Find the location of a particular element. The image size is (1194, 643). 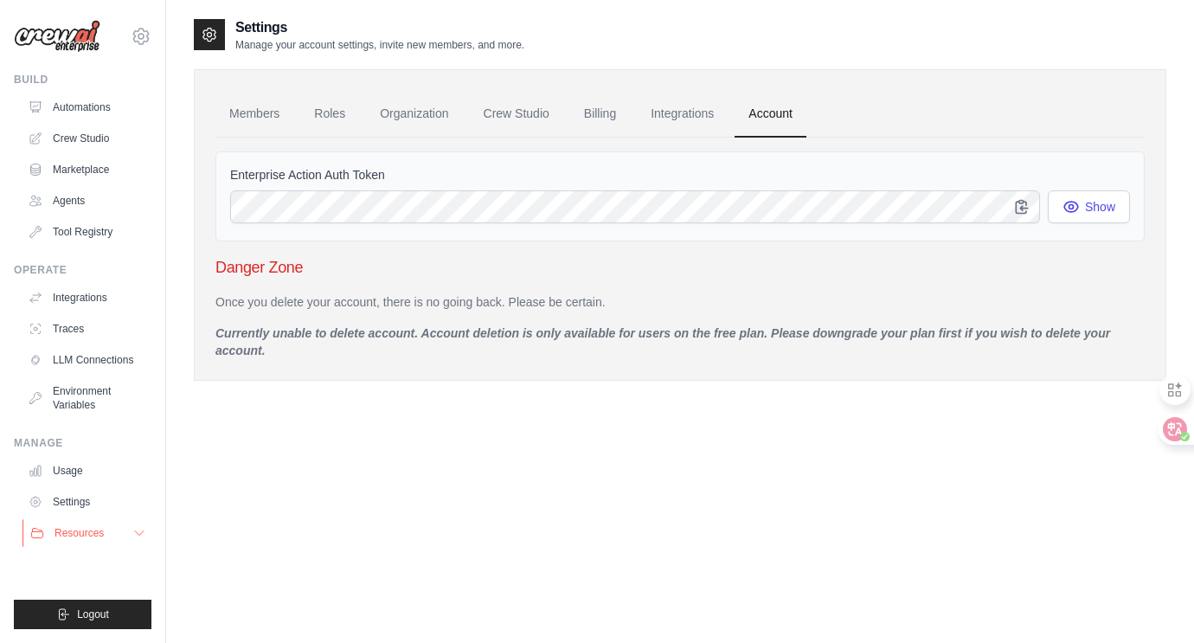

div: Build is located at coordinates (82, 80).